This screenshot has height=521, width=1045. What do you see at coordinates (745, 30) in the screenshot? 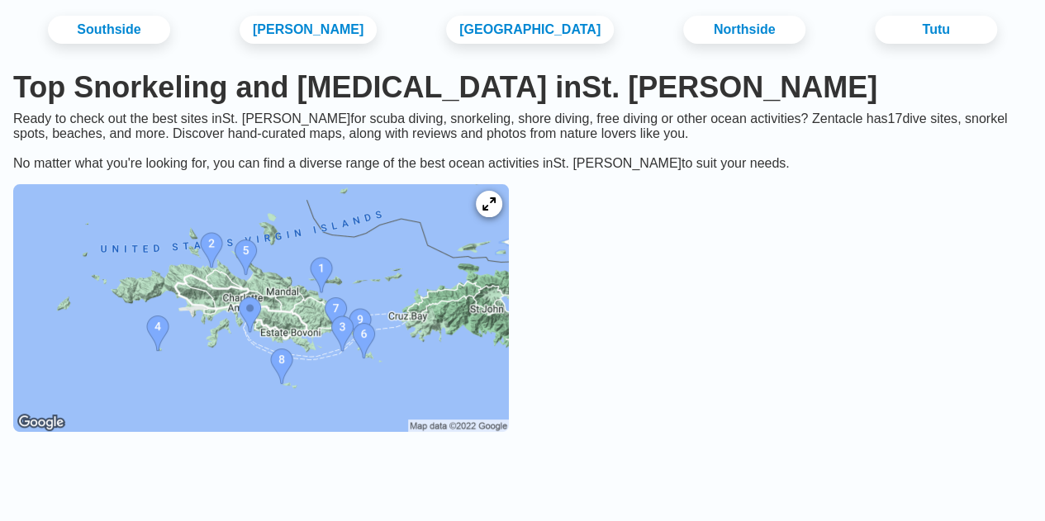
I see `a: Northside` at bounding box center [745, 30].